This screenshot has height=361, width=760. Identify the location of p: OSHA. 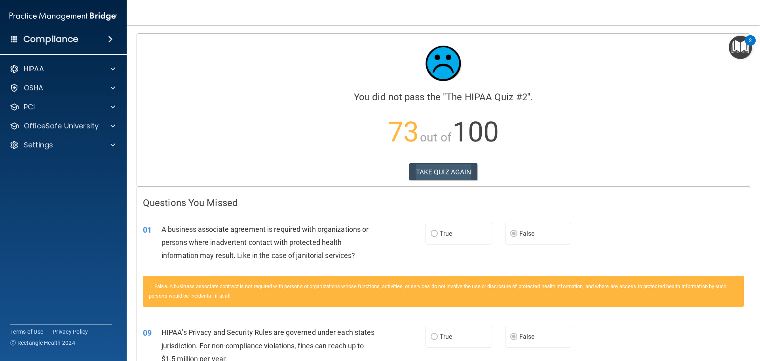
(34, 88).